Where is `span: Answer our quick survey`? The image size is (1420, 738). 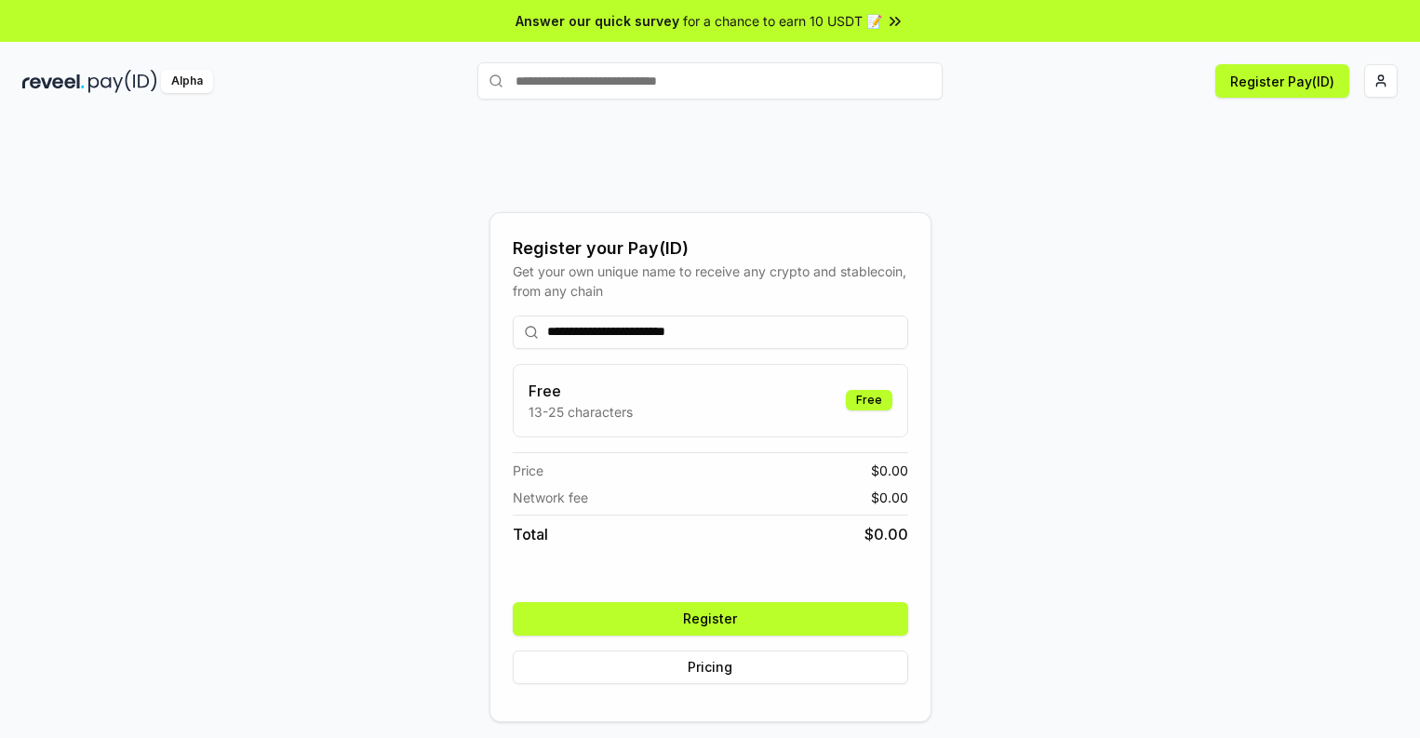
span: Answer our quick survey is located at coordinates (598, 20).